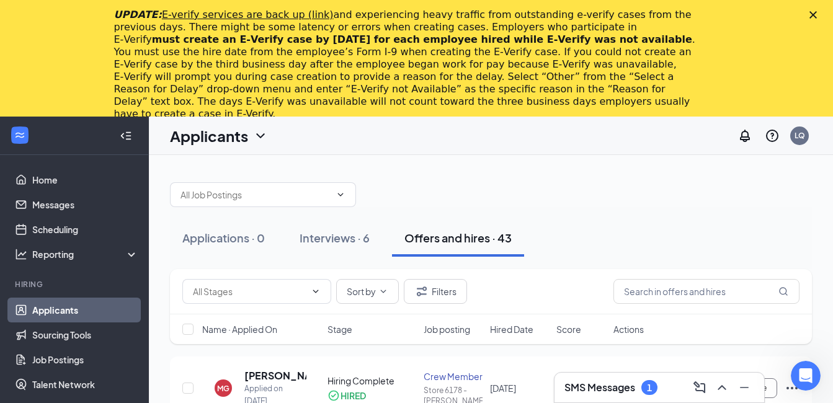  What do you see at coordinates (85, 180) in the screenshot?
I see `a: Home` at bounding box center [85, 180].